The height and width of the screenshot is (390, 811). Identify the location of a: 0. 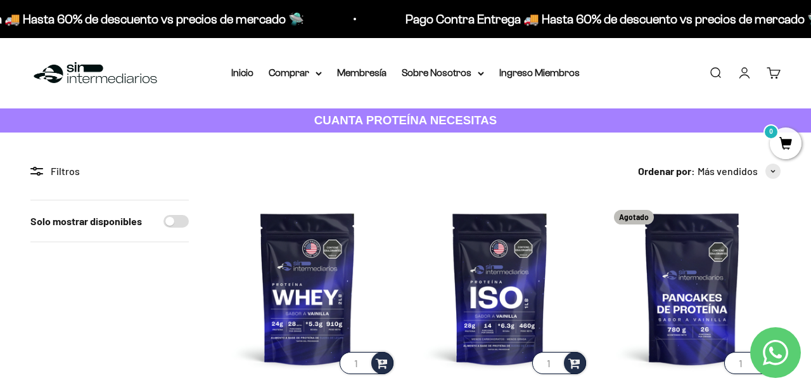
(785, 144).